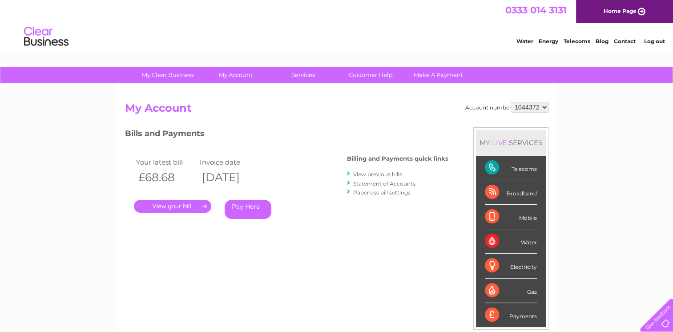 The width and height of the screenshot is (673, 332). I want to click on div: Telecoms, so click(510, 168).